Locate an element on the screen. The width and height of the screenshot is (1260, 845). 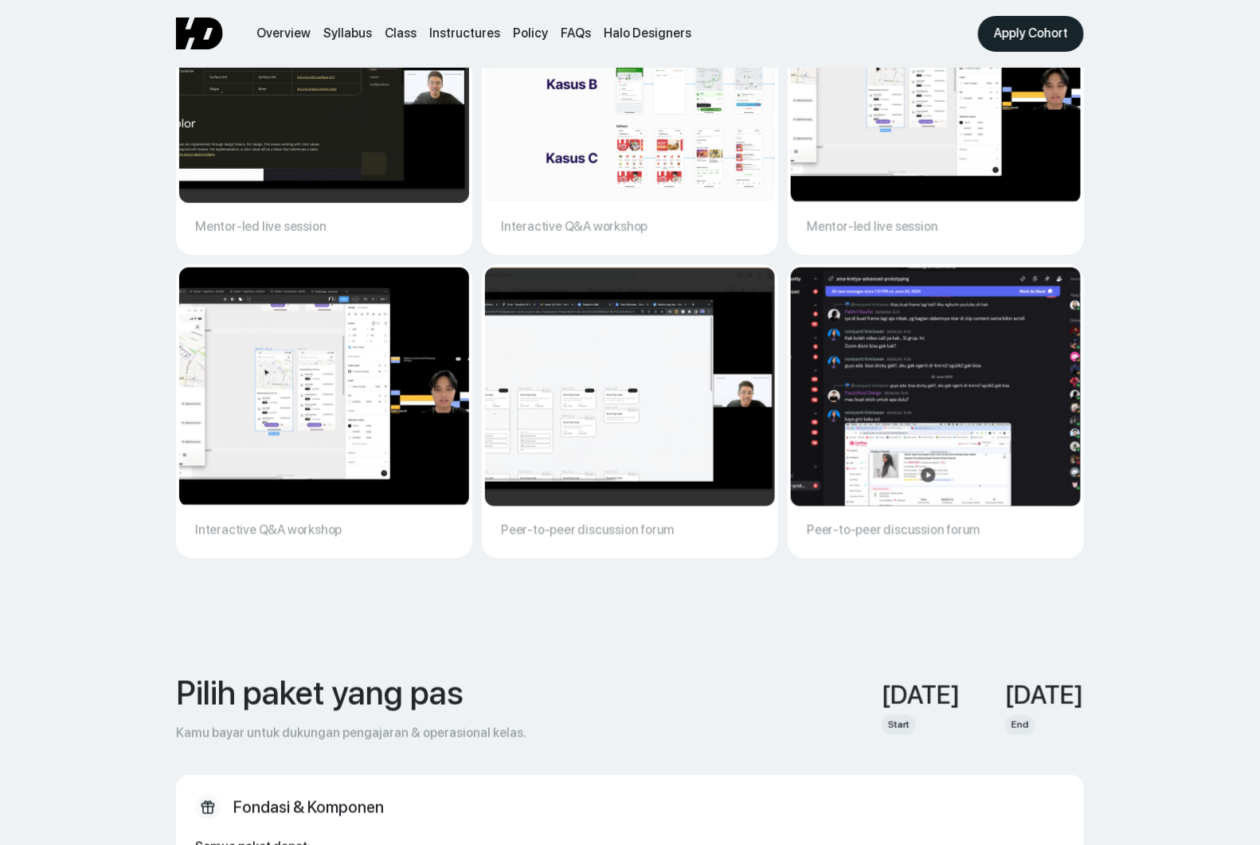
div: Apply Cohort is located at coordinates (1030, 33).